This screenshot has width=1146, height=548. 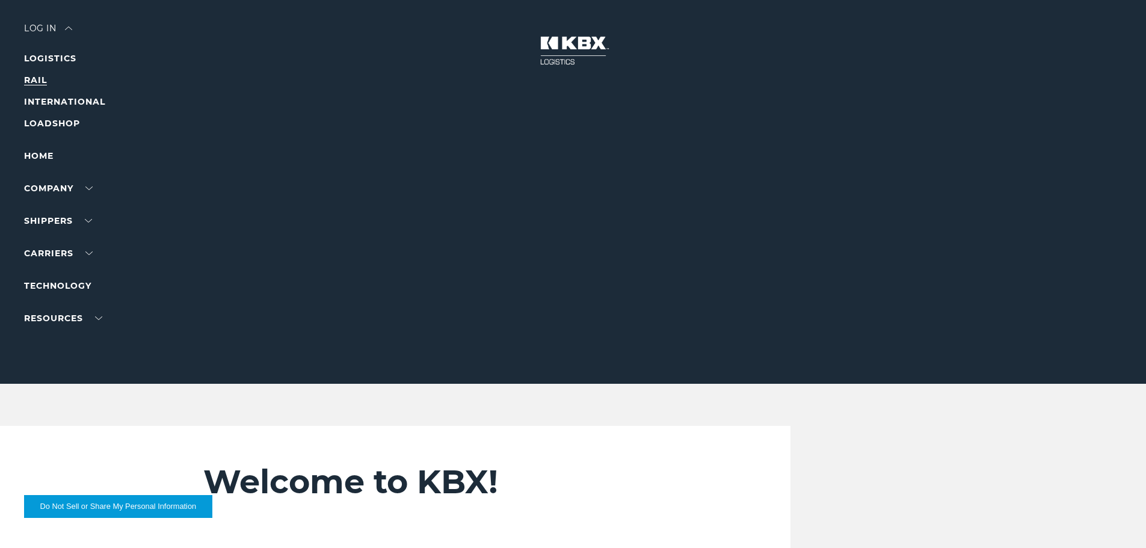 What do you see at coordinates (38, 156) in the screenshot?
I see `a: Home` at bounding box center [38, 156].